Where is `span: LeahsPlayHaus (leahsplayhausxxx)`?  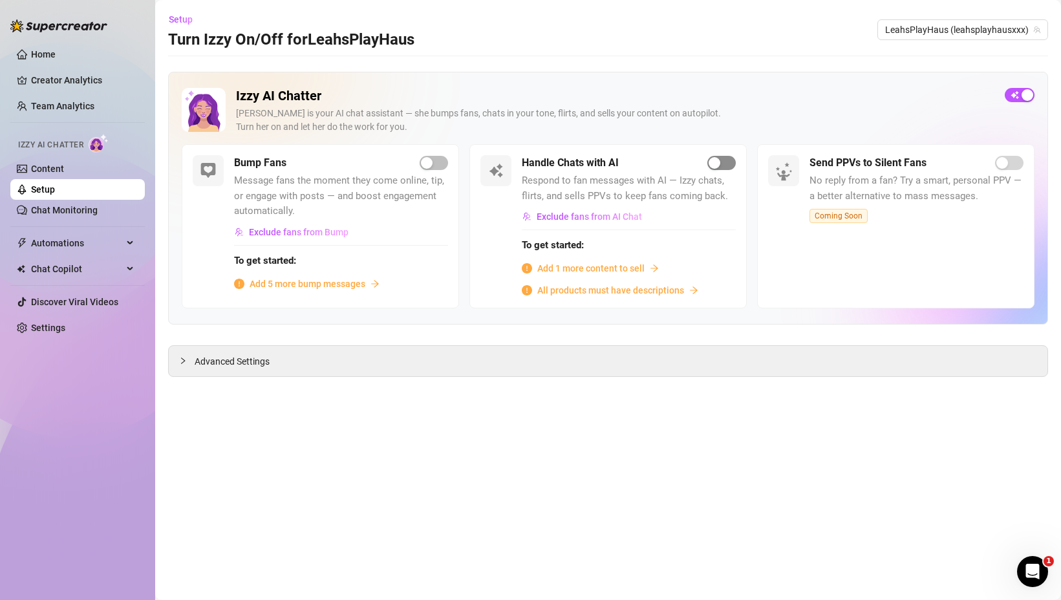
span: LeahsPlayHaus (leahsplayhausxxx) is located at coordinates (963, 30).